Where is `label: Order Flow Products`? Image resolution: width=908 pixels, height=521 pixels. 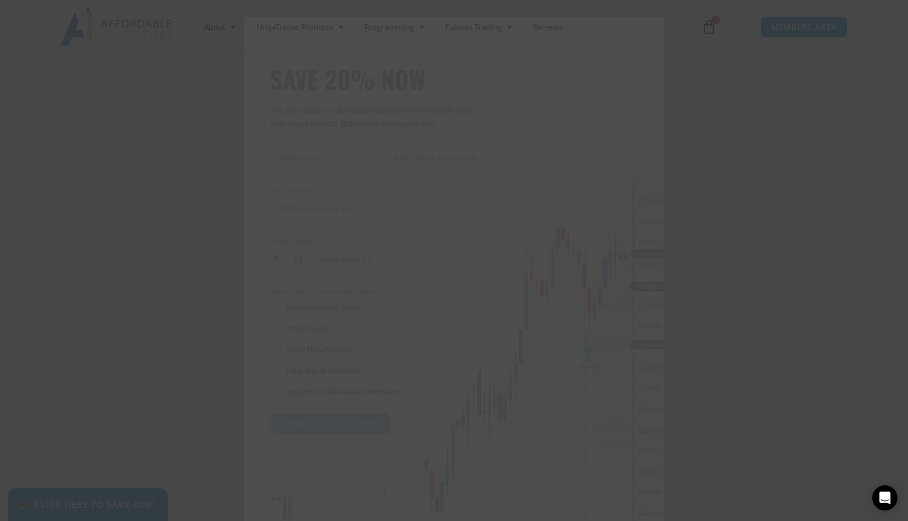 label: Order Flow Products is located at coordinates (378, 350).